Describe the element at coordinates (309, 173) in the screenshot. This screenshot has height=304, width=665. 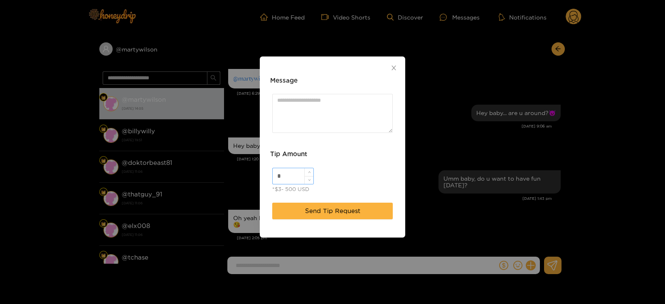
I see `span: up` at that location.